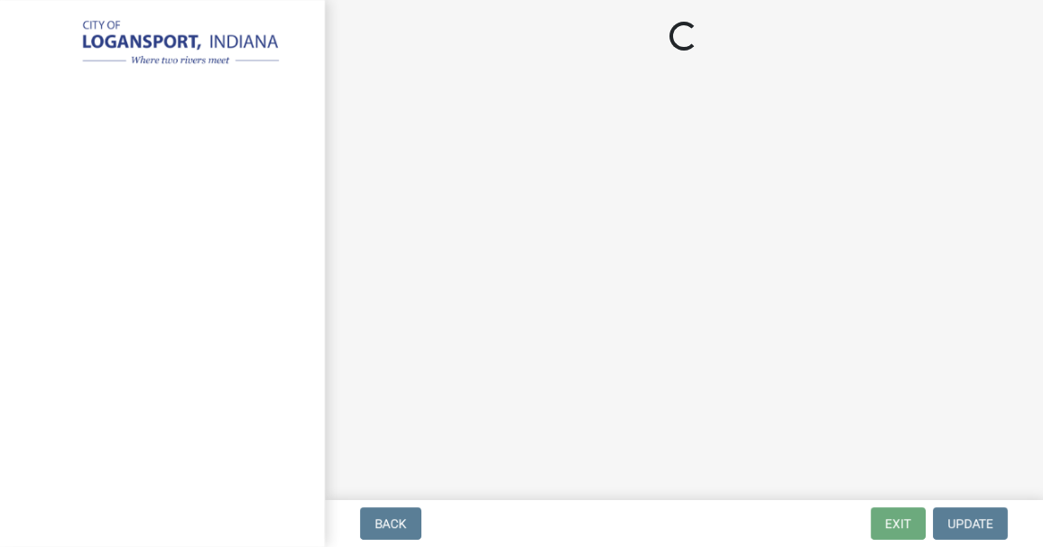 This screenshot has width=1043, height=547. I want to click on span: Back, so click(391, 523).